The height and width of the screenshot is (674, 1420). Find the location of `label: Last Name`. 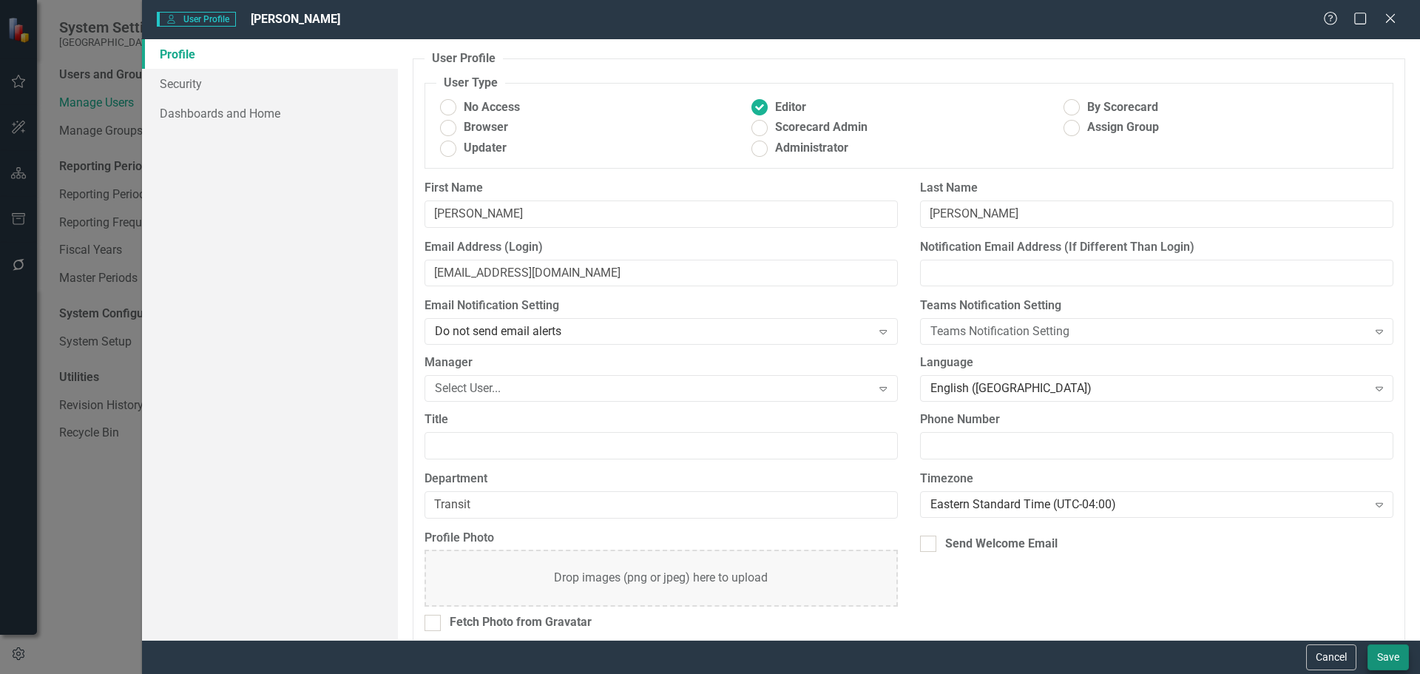

label: Last Name is located at coordinates (1156, 188).